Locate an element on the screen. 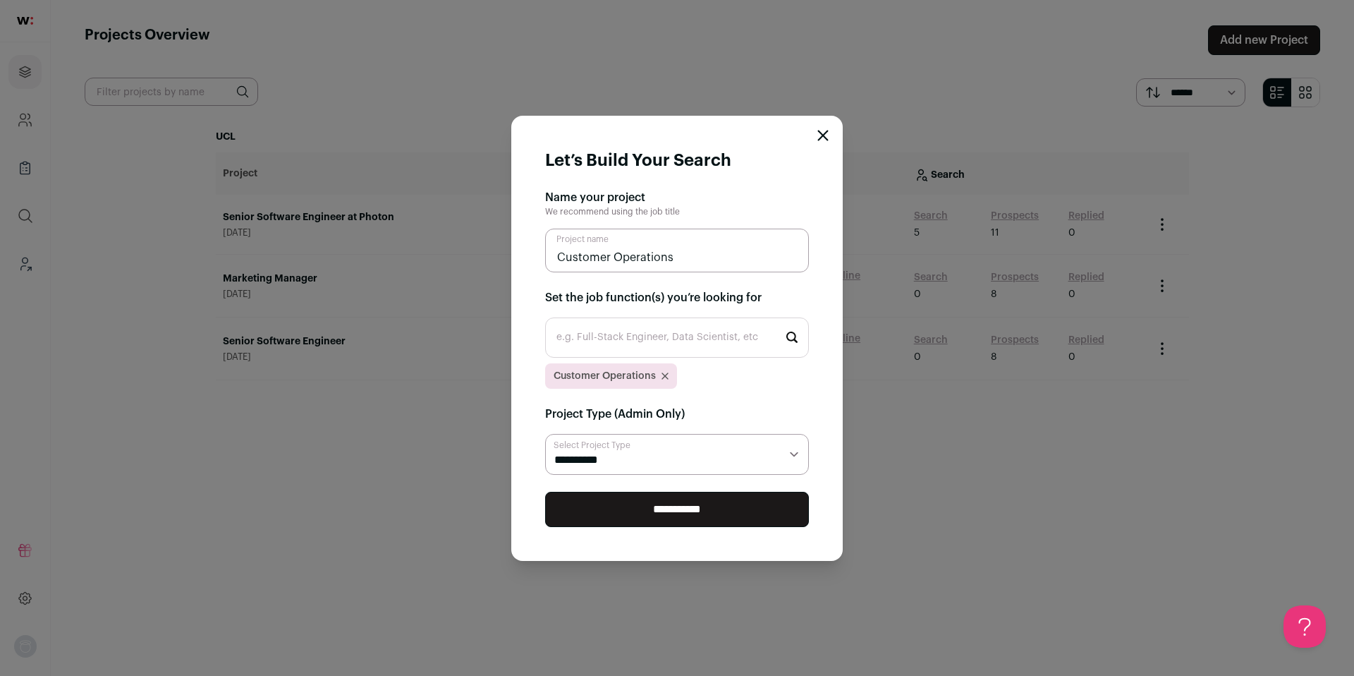  span: Customer Operations is located at coordinates (605, 376).